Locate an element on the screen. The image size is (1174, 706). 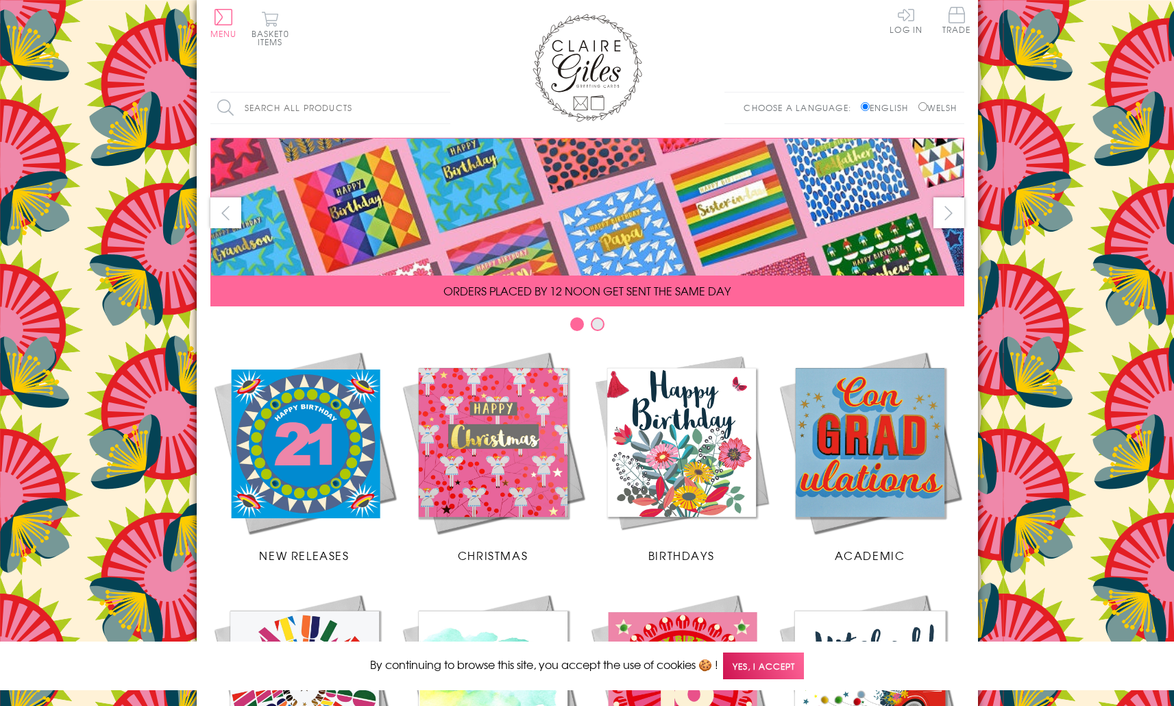
button: Basket0 items is located at coordinates (270, 28).